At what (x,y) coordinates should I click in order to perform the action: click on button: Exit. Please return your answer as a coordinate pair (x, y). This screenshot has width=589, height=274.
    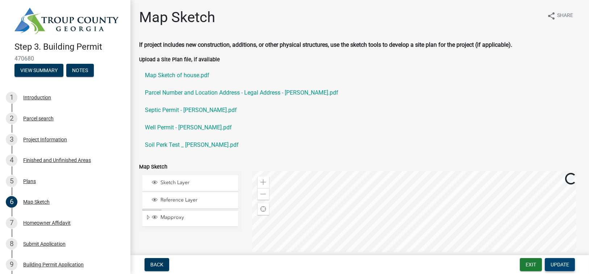
    Looking at the image, I should click on (531, 264).